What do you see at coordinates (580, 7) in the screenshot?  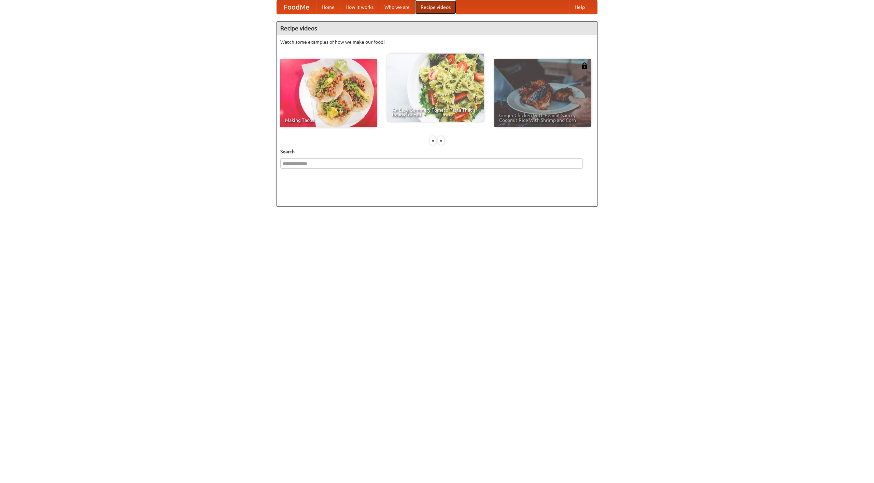 I see `a: Help` at bounding box center [580, 7].